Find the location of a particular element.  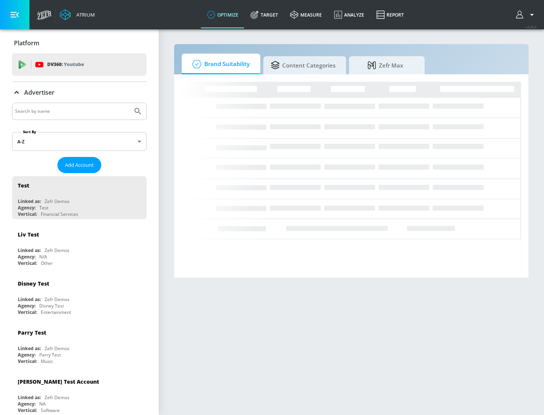

a: Atrium is located at coordinates (77, 15).